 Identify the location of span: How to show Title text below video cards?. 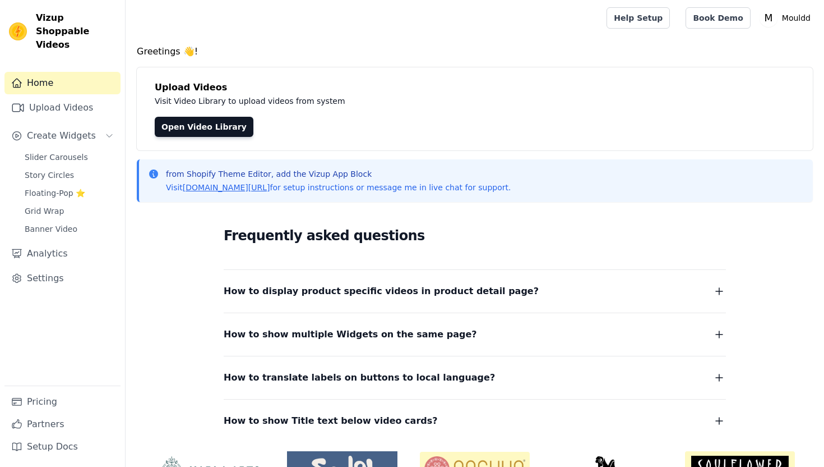
(331, 421).